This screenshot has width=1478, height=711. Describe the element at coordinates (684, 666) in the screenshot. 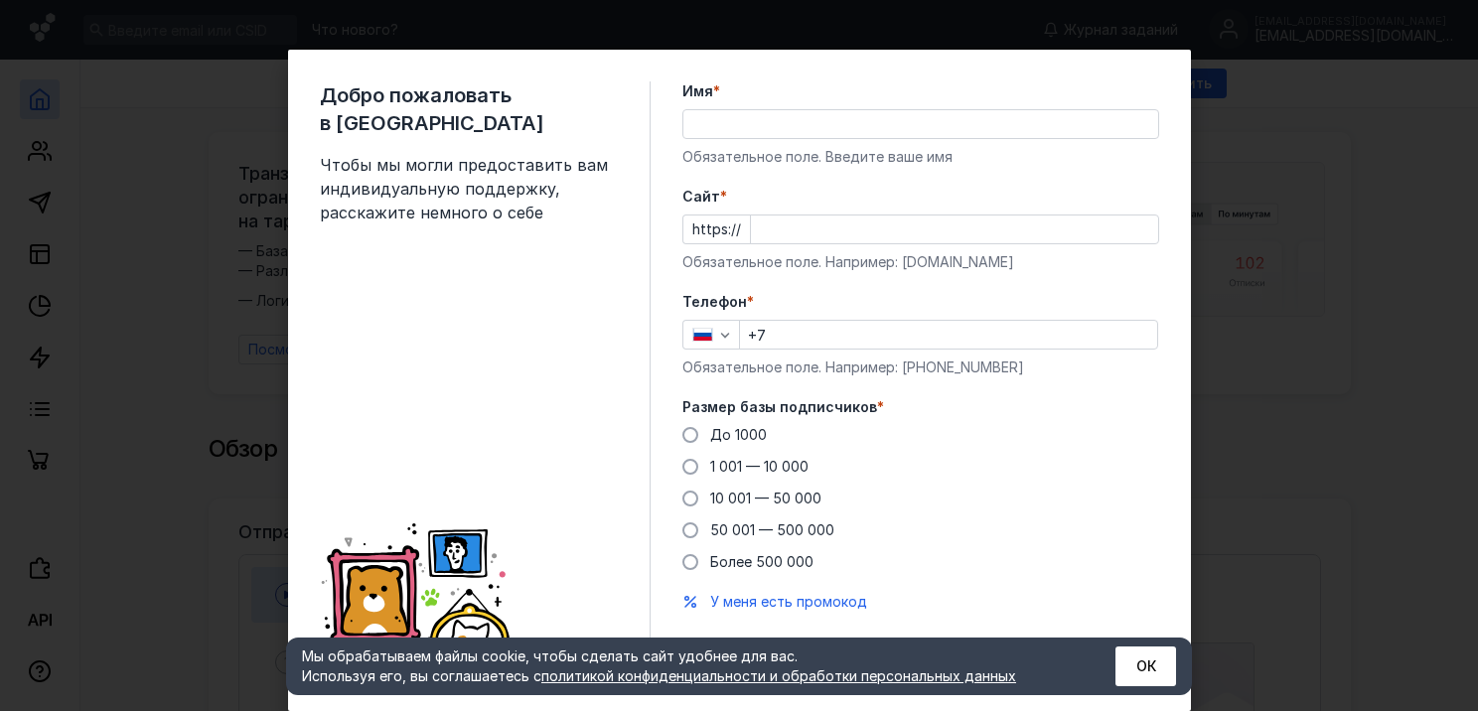

I see `div: Мы обрабатываем файлы cookie, чтобы сделать сайт удобнее для вас. Используя его, вы соглашаетесь c` at that location.